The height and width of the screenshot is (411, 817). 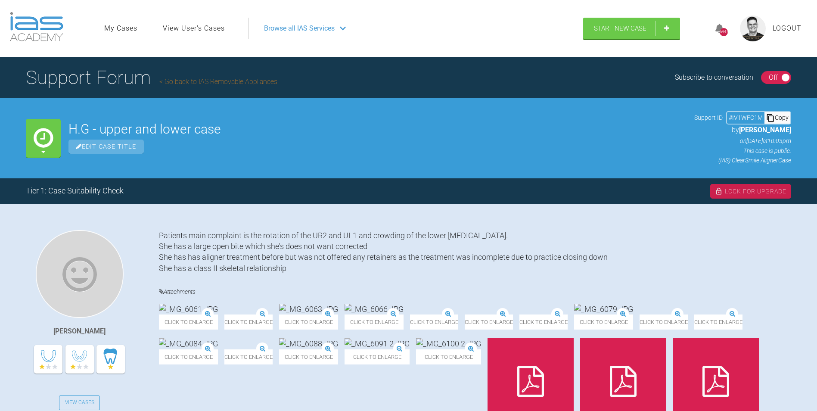 I want to click on a: My Cases, so click(x=121, y=28).